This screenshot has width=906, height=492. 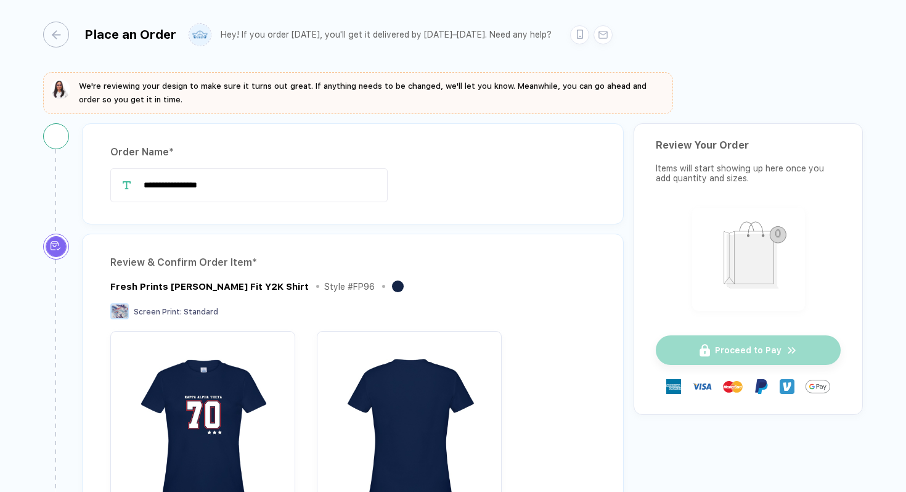 I want to click on div: Fresh Prints Naomi Slim Fit Y2K Shirt, so click(x=210, y=287).